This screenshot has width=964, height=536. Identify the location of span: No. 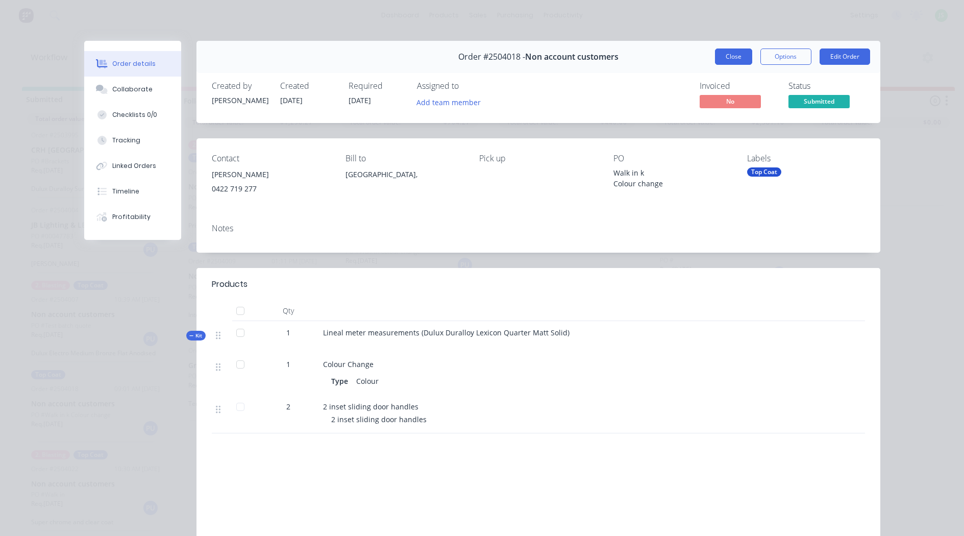
(730, 101).